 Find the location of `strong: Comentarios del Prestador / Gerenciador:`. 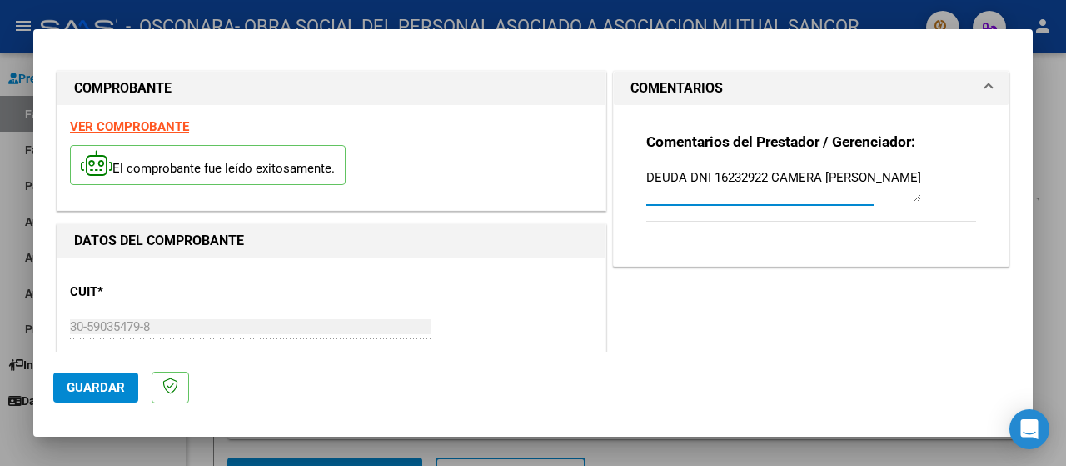

strong: Comentarios del Prestador / Gerenciador: is located at coordinates (781, 142).